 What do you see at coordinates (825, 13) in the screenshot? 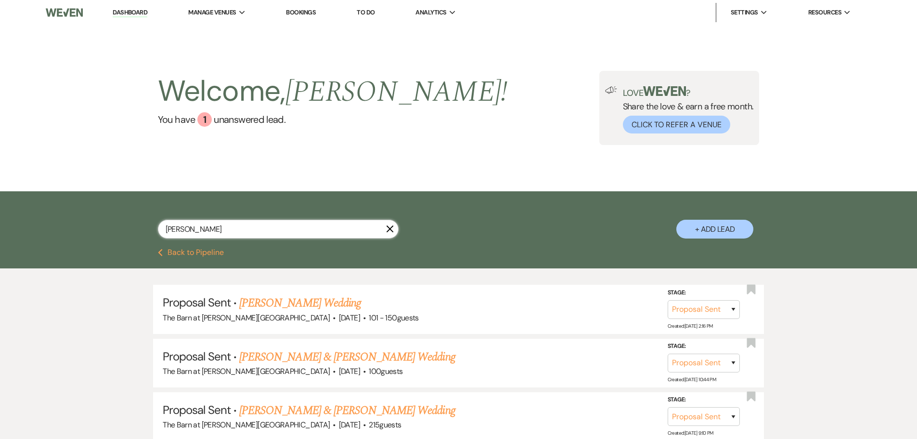
I see `span: Resources` at bounding box center [825, 13].